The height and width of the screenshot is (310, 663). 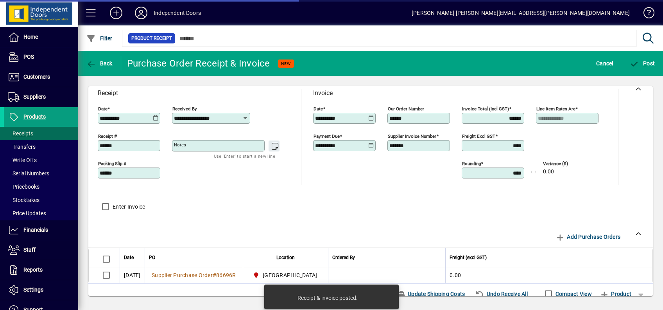 What do you see at coordinates (615, 294) in the screenshot?
I see `button: Add product line item` at bounding box center [615, 294].